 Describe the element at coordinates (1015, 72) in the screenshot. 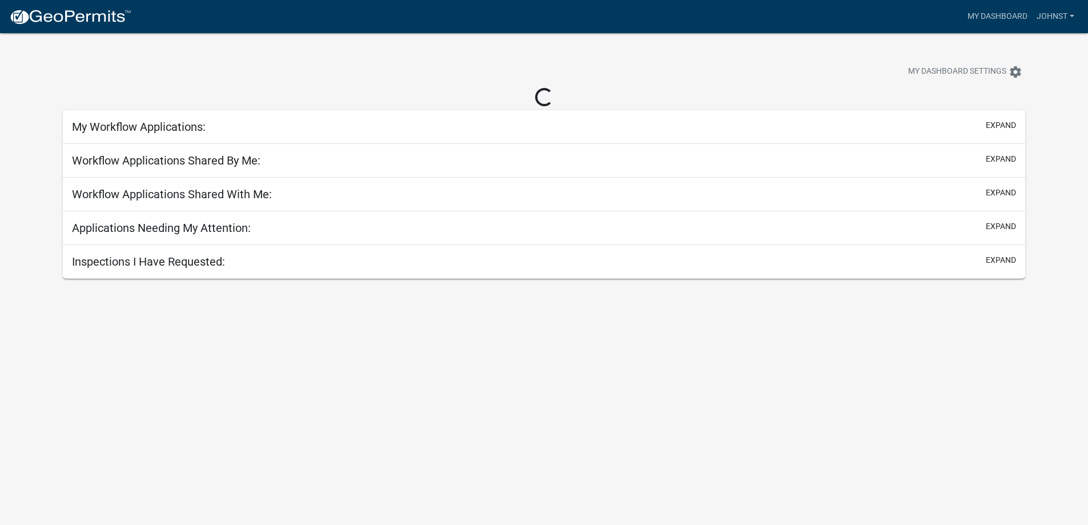

I see `i: settings` at that location.